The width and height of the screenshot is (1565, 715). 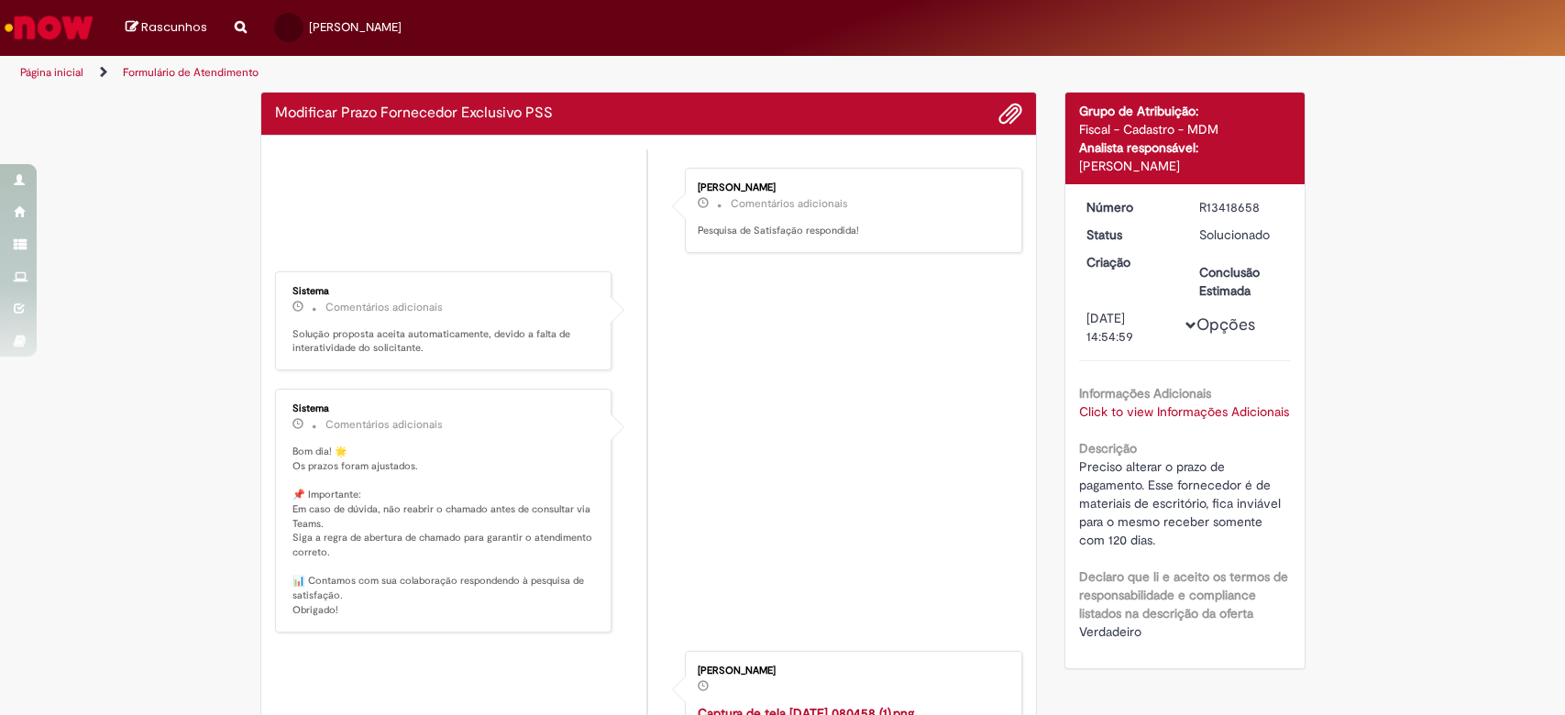 I want to click on a: Formulário de Atendimento, so click(x=191, y=72).